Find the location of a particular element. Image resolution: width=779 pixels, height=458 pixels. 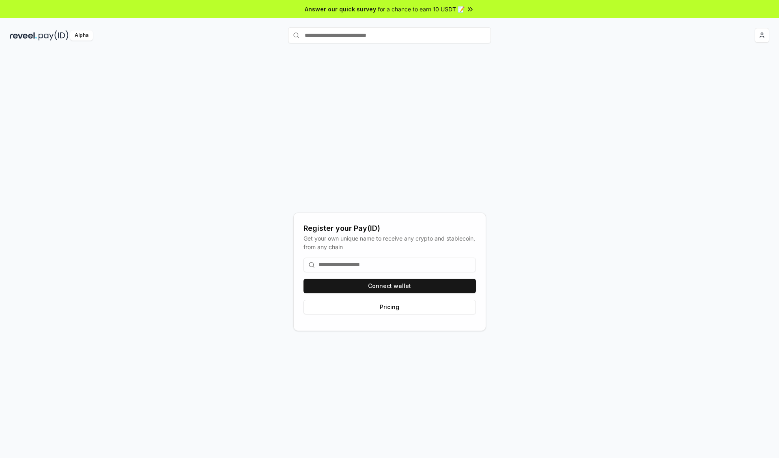

button: Connect wallet is located at coordinates (389, 286).